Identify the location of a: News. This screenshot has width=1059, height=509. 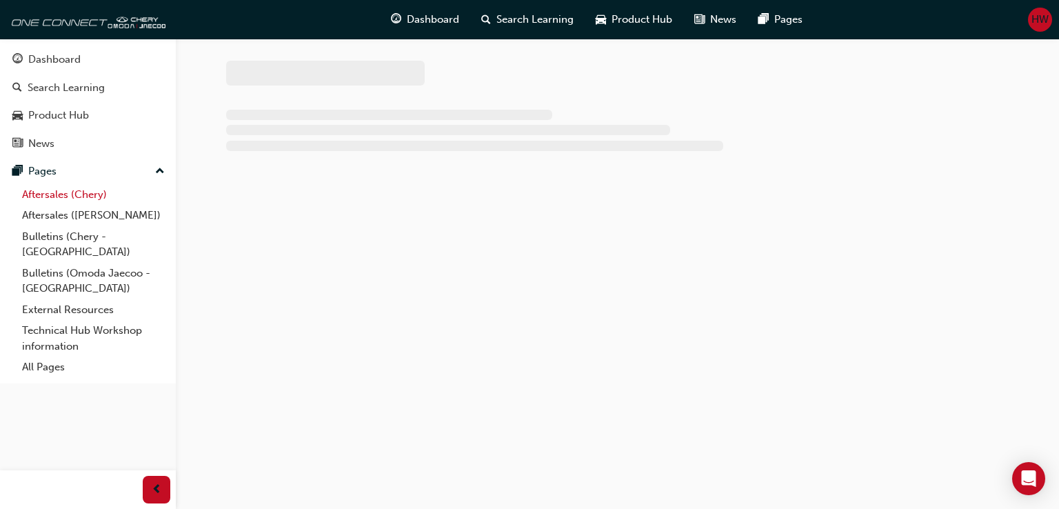
(88, 143).